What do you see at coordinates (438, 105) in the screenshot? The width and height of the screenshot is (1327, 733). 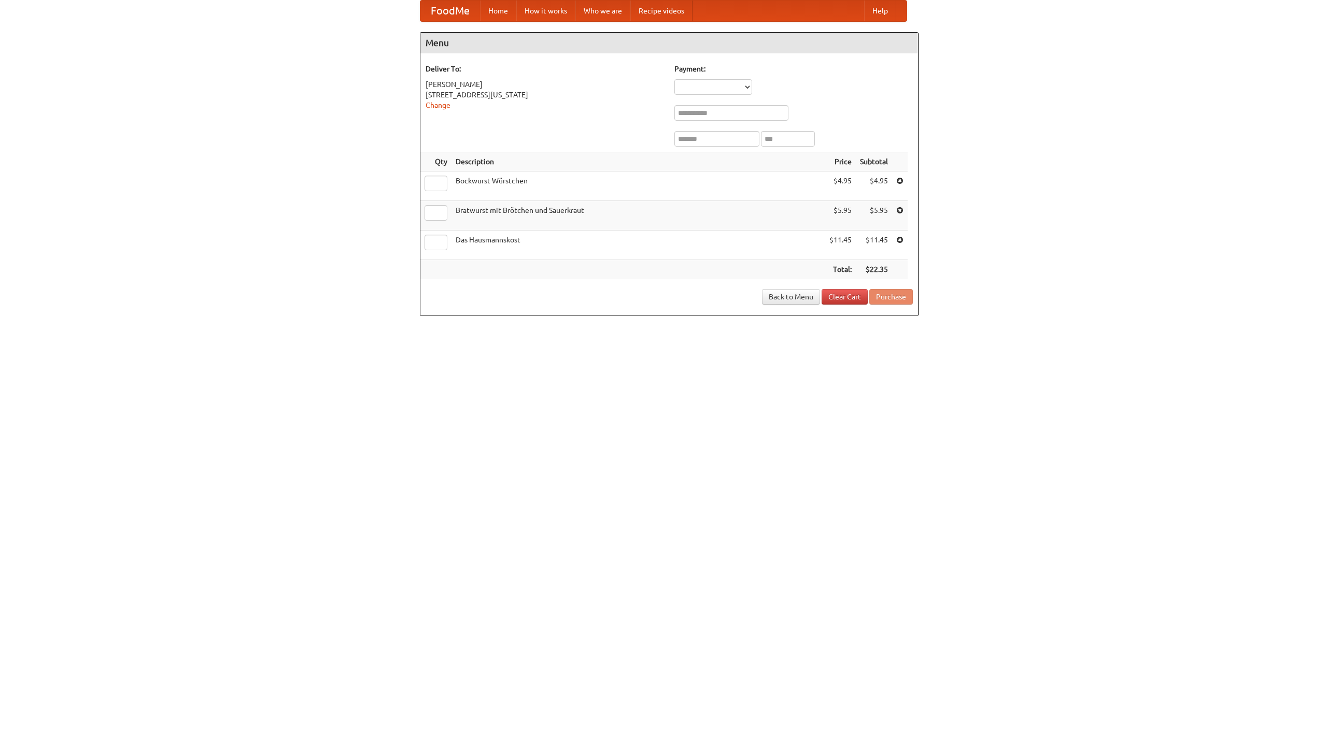 I see `a: Change` at bounding box center [438, 105].